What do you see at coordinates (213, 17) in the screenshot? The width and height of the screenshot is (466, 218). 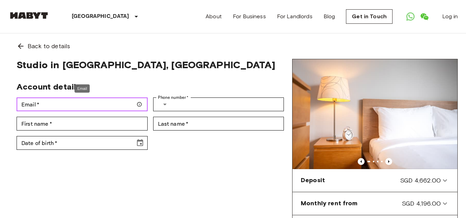 I see `a: About` at bounding box center [213, 17].